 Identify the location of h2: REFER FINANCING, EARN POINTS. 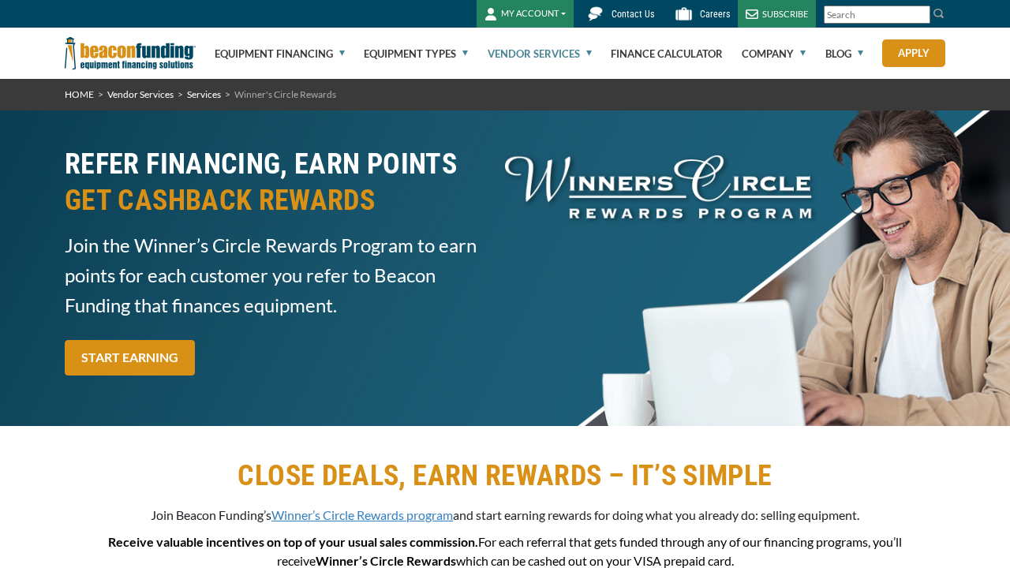
(280, 182).